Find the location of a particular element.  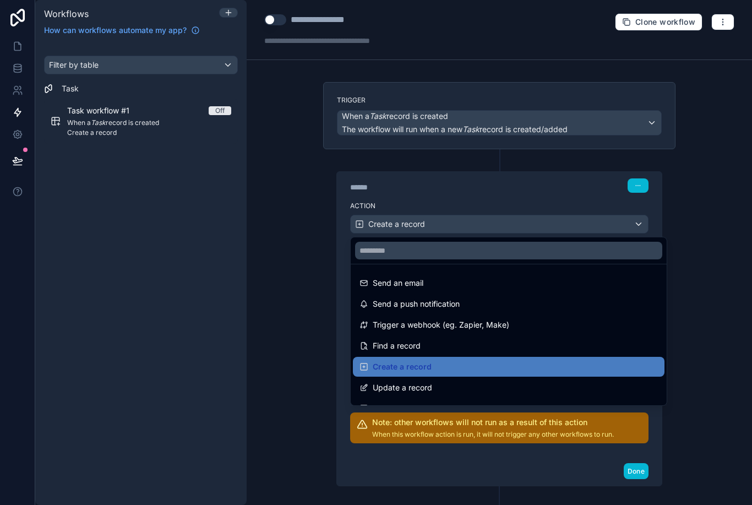

span: Send an email is located at coordinates (398, 283).